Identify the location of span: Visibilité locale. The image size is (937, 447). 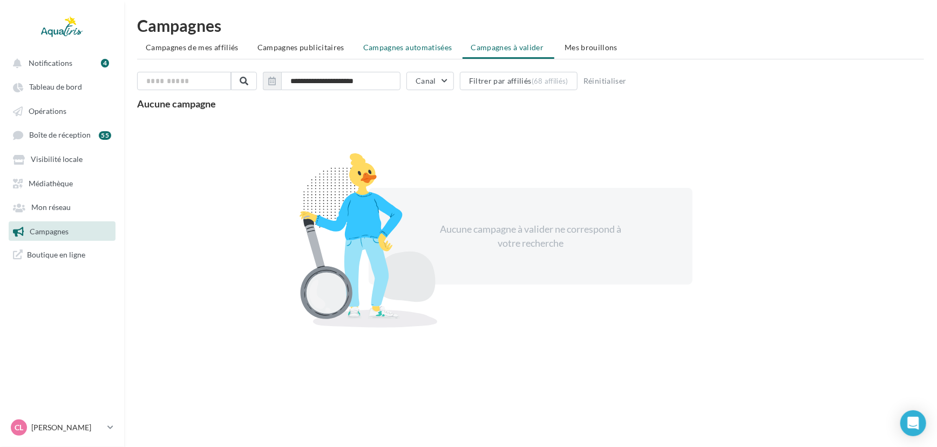
(57, 159).